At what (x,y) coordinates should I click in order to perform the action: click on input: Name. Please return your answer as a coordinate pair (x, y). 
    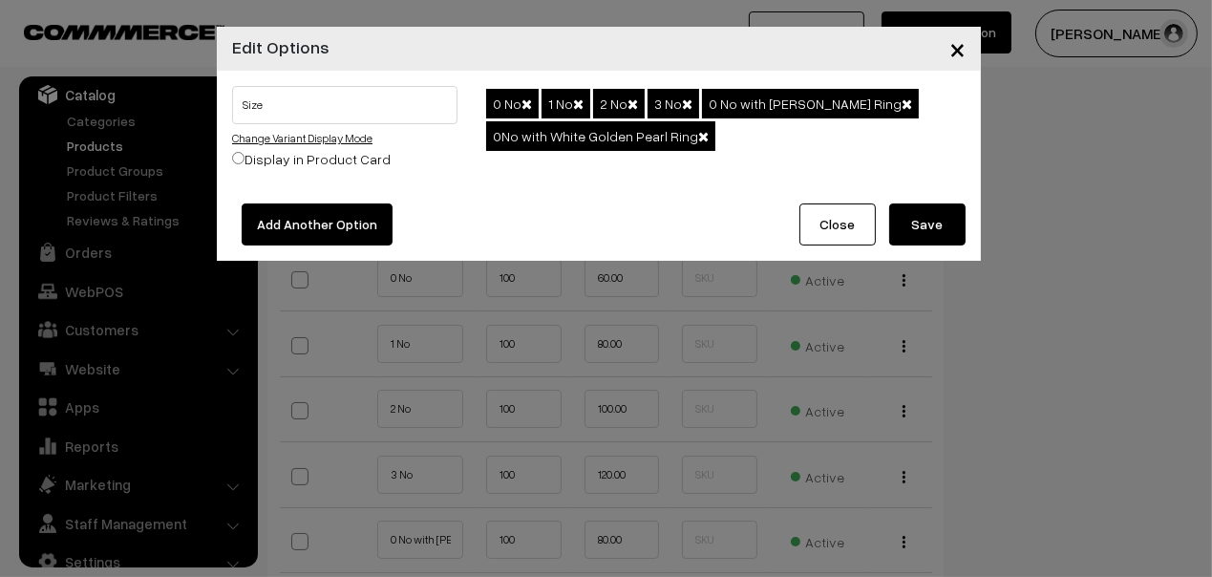
    Looking at the image, I should click on (345, 105).